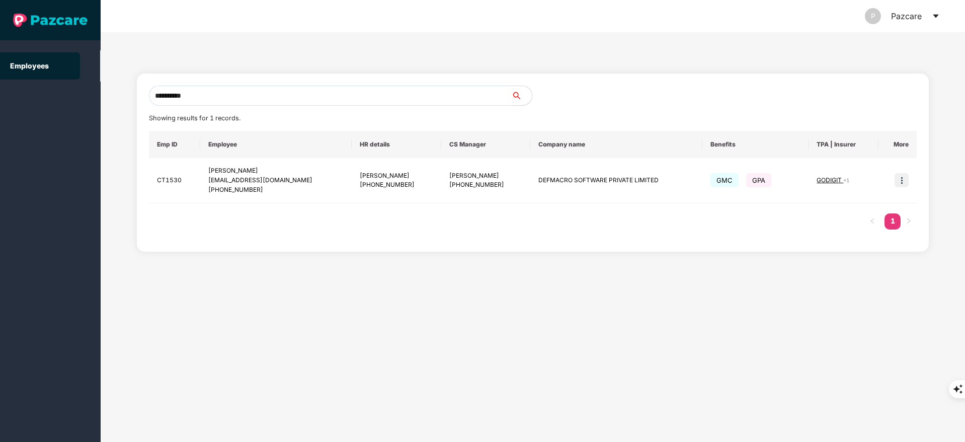  I want to click on span: P, so click(873, 16).